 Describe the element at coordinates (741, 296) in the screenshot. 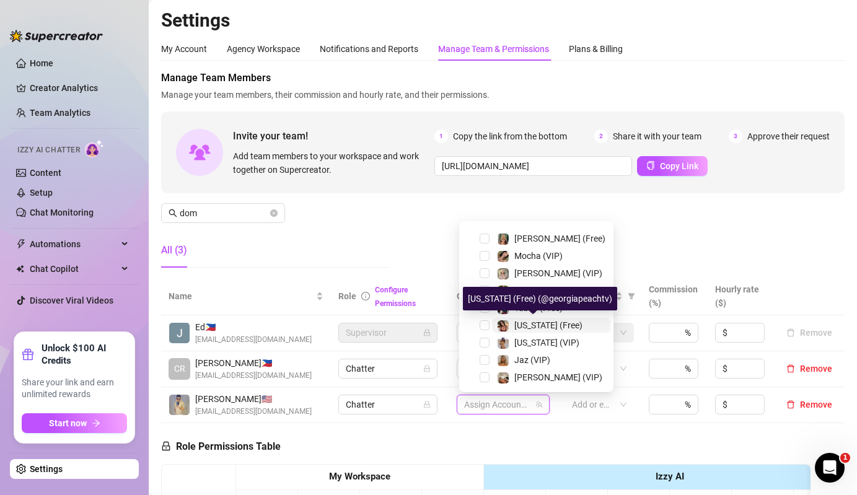

I see `th: Hourly rate ($)` at that location.